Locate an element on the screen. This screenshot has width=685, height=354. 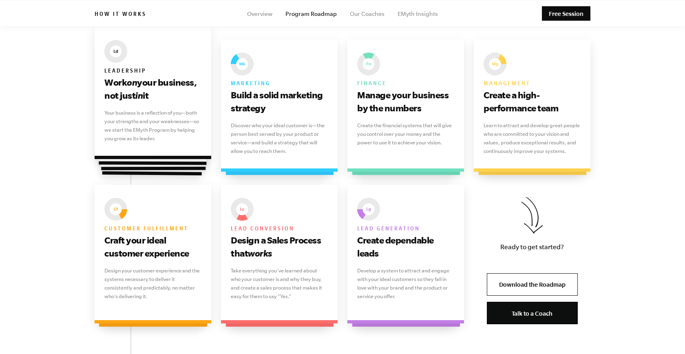
a: Program Roadmap is located at coordinates (311, 14).